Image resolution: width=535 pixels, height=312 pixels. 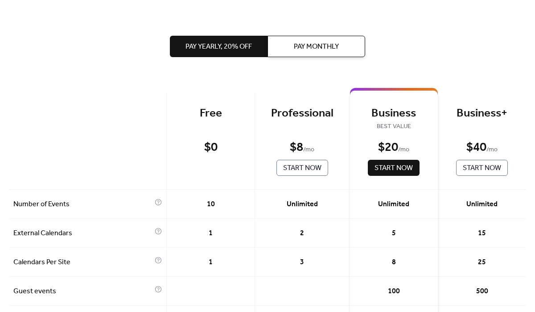 What do you see at coordinates (302, 113) in the screenshot?
I see `div: Professional` at bounding box center [302, 113].